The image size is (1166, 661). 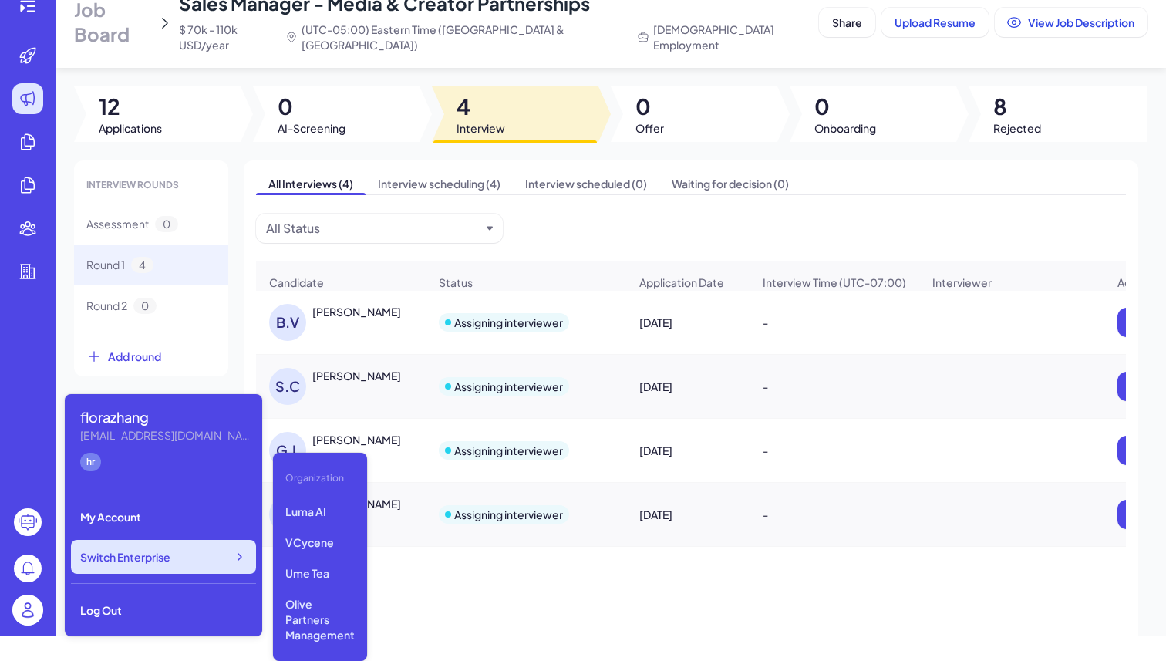 What do you see at coordinates (682, 282) in the screenshot?
I see `span: Application Date` at bounding box center [682, 282].